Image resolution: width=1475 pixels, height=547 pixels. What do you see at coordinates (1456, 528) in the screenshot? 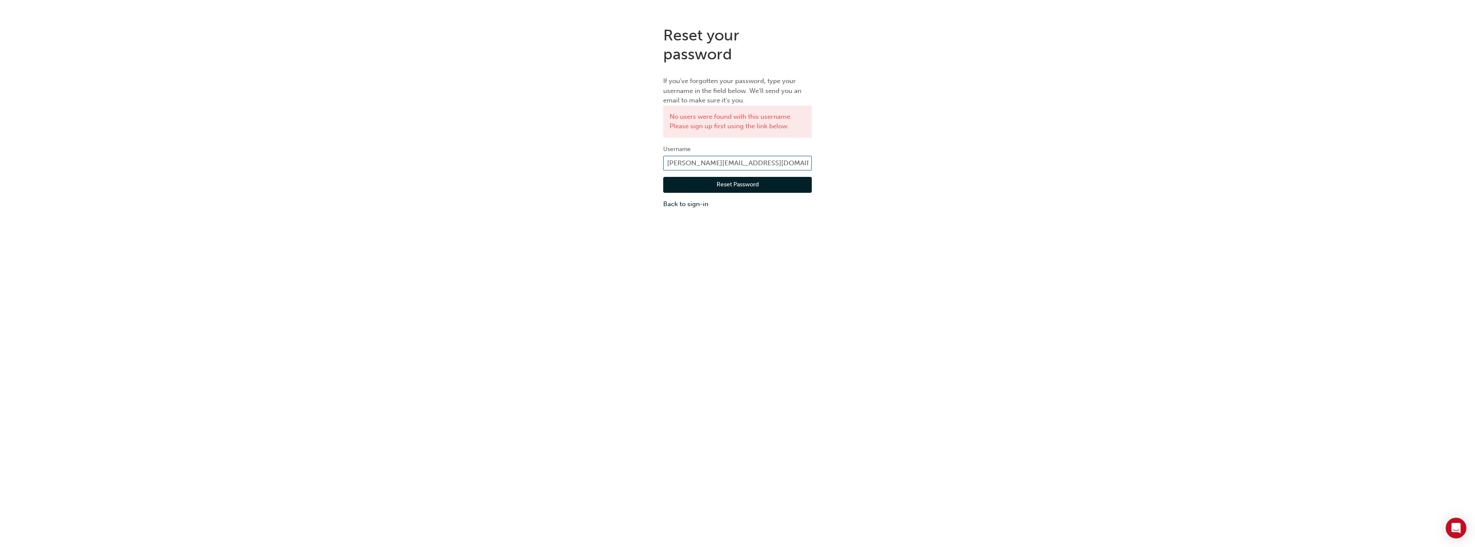
I see `div: Open Intercom Messenger` at bounding box center [1456, 528].